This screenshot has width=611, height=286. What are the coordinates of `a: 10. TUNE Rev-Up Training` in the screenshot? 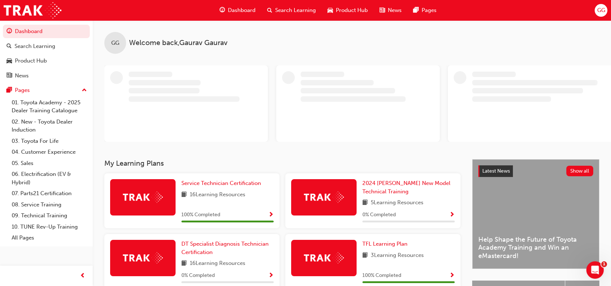 It's located at (49, 227).